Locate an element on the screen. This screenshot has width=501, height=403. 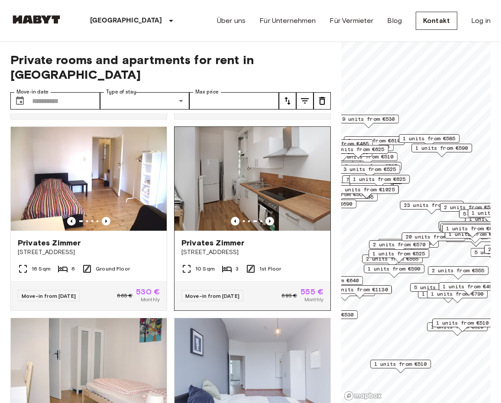
span: 1 units from €1025 is located at coordinates (366, 189).